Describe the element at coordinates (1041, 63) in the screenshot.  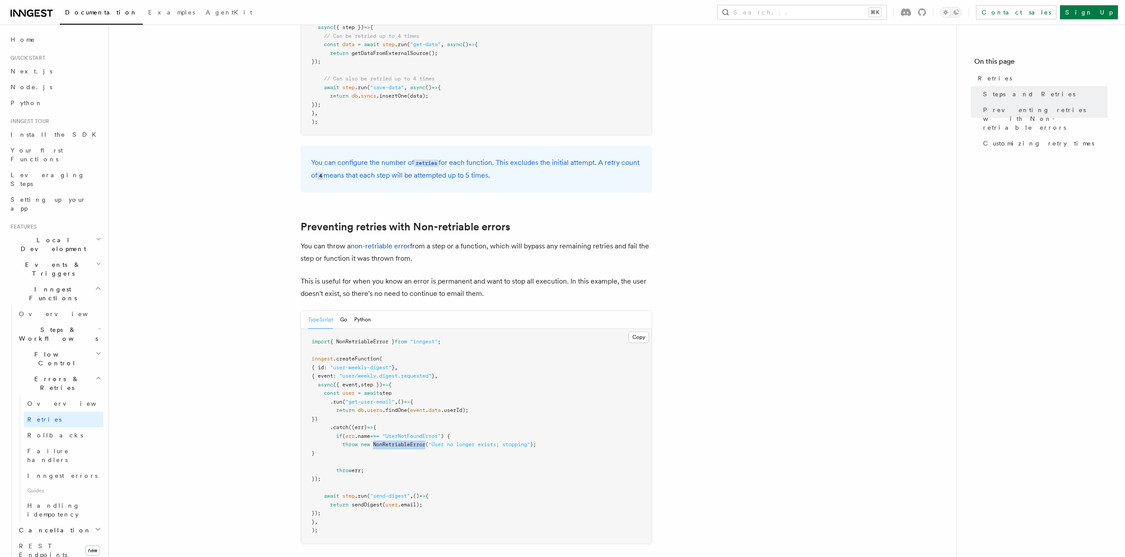
I see `h4: On this page` at that location.